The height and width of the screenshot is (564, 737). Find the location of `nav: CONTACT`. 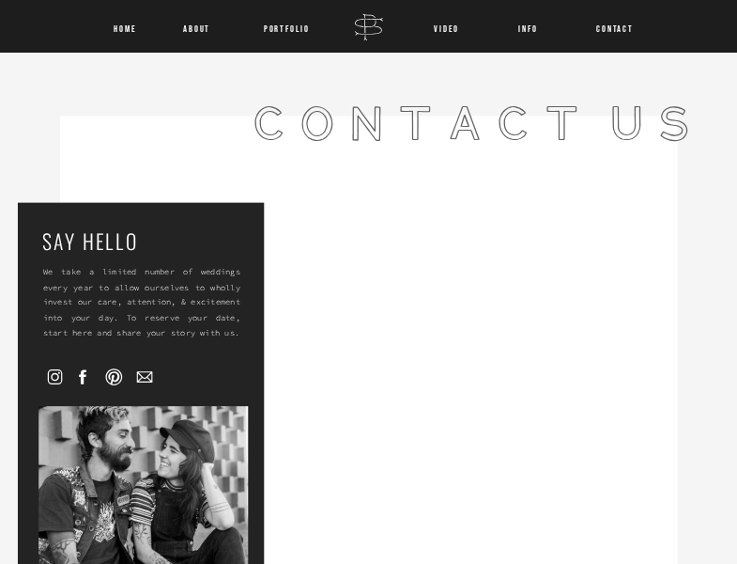

nav: CONTACT is located at coordinates (610, 26).